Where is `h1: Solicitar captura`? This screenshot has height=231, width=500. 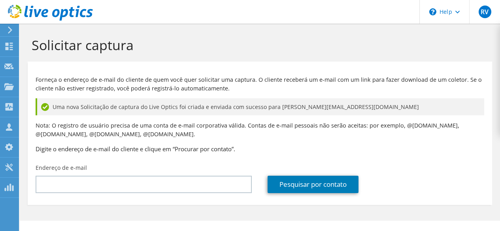 h1: Solicitar captura is located at coordinates (258, 45).